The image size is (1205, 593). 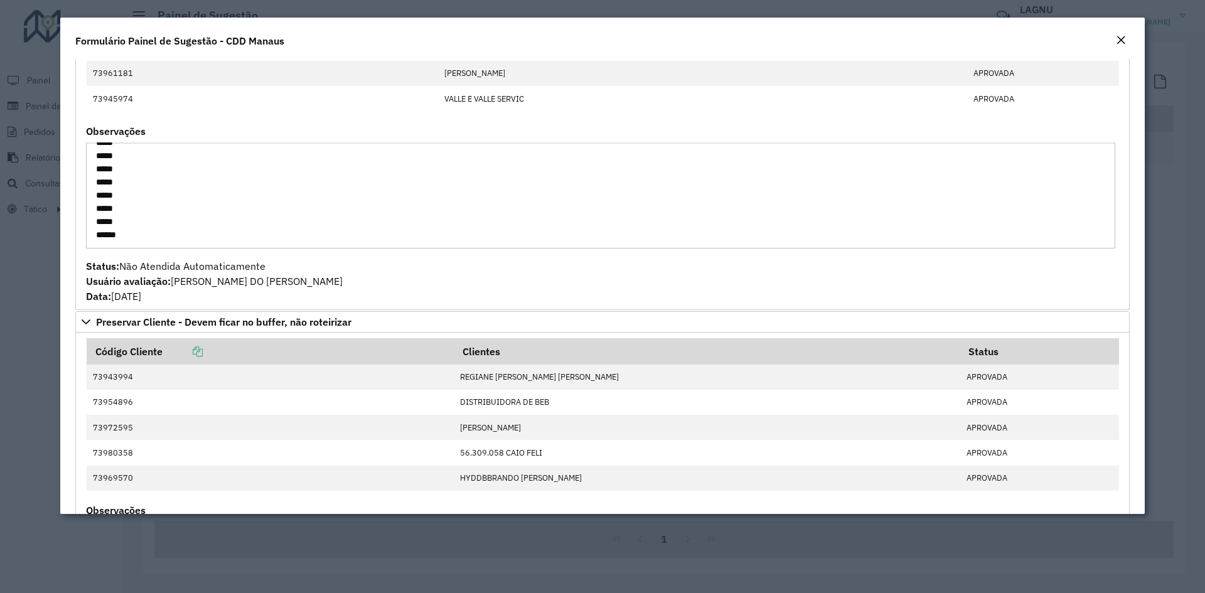 What do you see at coordinates (179, 41) in the screenshot?
I see `h4: Formulário Painel de Sugestão - CDD Manaus` at bounding box center [179, 41].